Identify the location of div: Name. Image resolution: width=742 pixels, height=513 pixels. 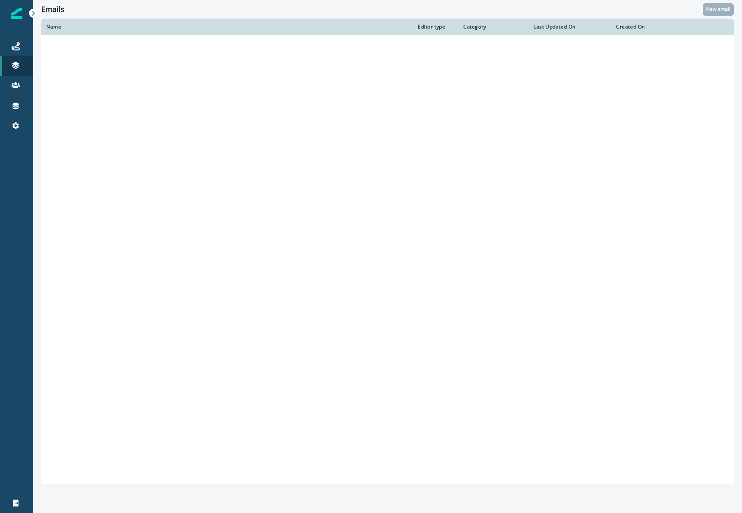
(227, 27).